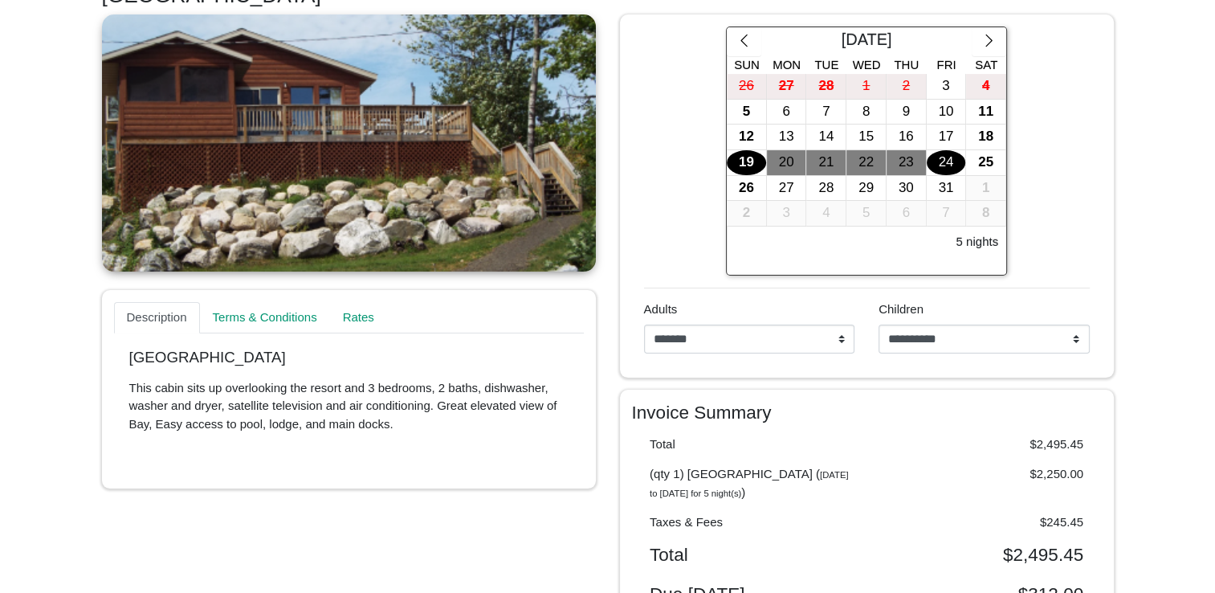 The width and height of the screenshot is (1215, 593). What do you see at coordinates (907, 87) in the screenshot?
I see `button: 2` at bounding box center [907, 87].